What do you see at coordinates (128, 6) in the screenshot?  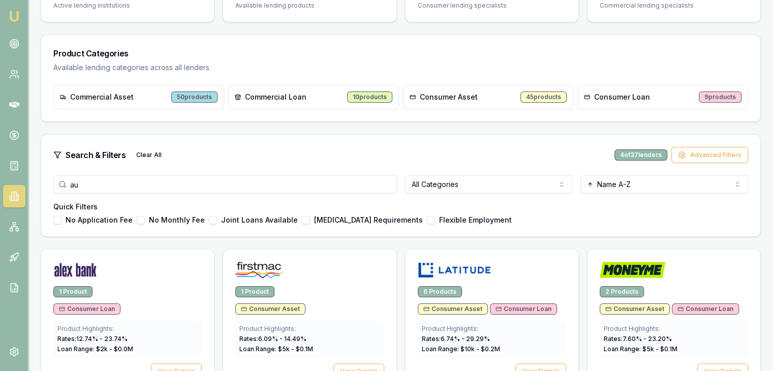 I see `p: Active lending institutions` at bounding box center [128, 6].